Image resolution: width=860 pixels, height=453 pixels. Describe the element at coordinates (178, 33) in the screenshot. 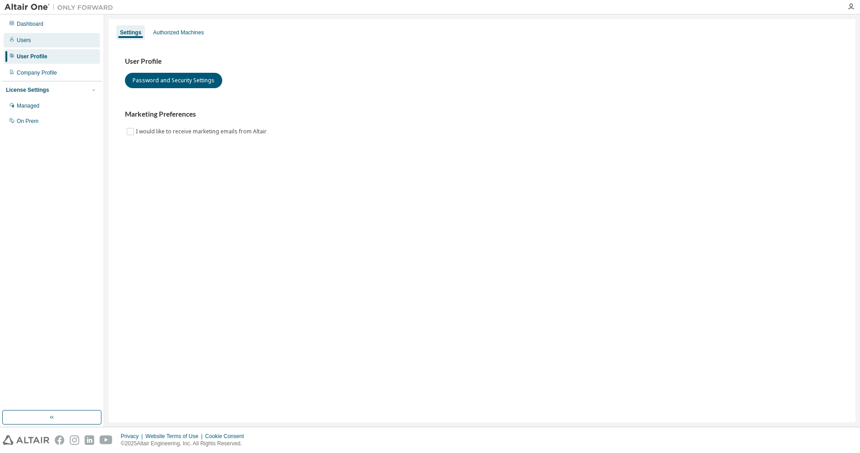

I see `div: Authorized Machines` at that location.